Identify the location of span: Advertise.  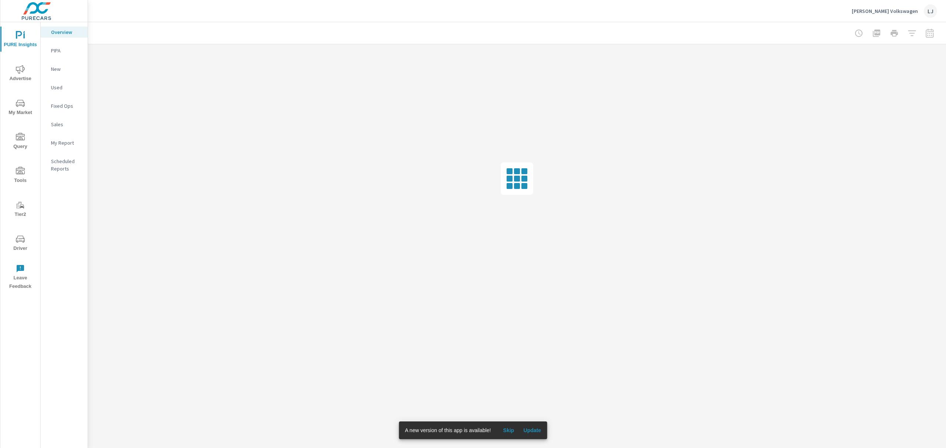
(20, 74).